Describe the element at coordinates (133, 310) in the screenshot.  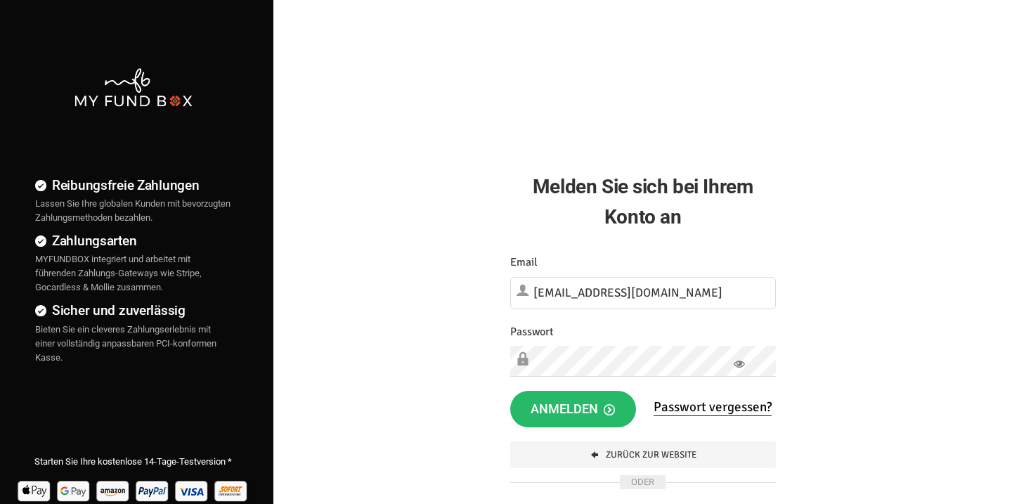
I see `h4: Sicher und zuverlässig` at that location.